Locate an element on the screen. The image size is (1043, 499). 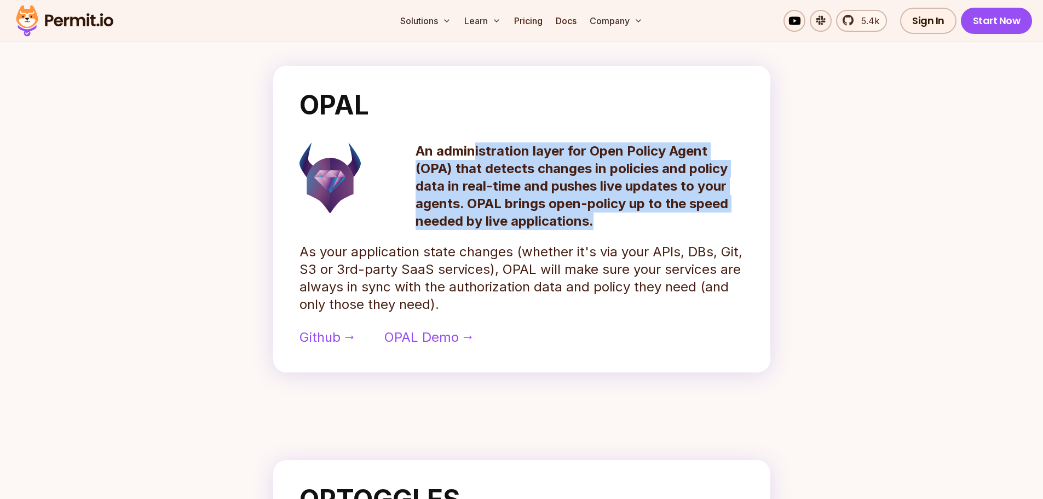
img: Permit logo is located at coordinates (65, 21).